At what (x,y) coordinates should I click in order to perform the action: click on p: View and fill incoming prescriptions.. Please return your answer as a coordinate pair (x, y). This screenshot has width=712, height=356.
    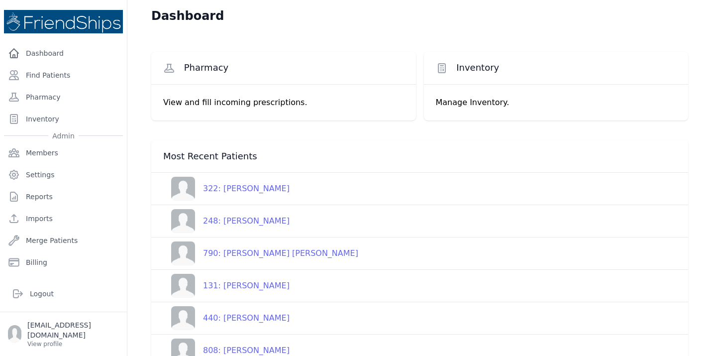
    Looking at the image, I should click on (284, 103).